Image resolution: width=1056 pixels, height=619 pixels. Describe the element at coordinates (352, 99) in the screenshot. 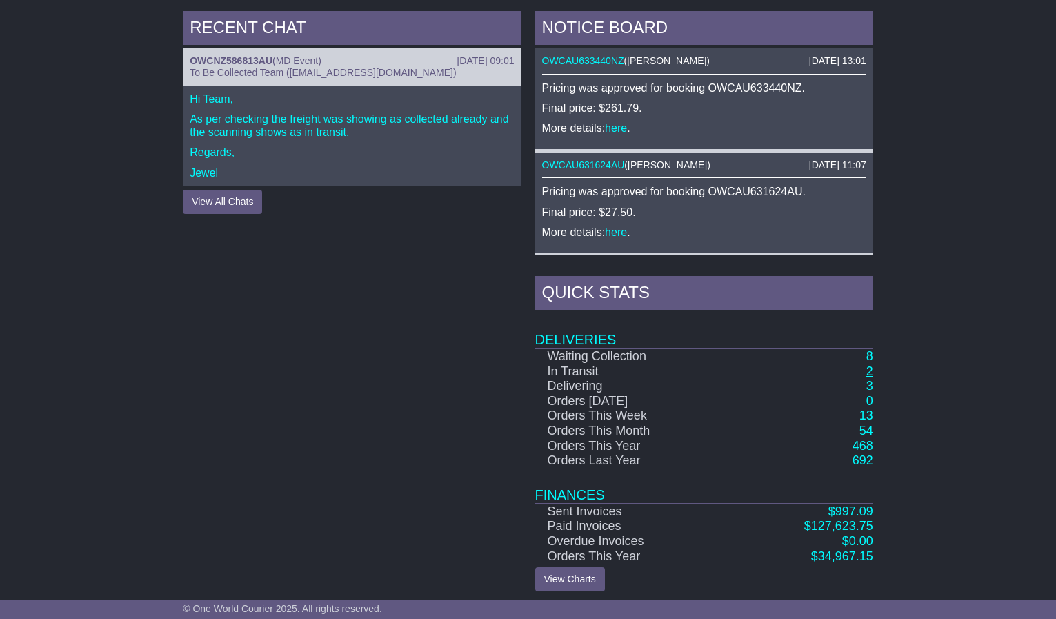

I see `p: Hi Team,` at that location.